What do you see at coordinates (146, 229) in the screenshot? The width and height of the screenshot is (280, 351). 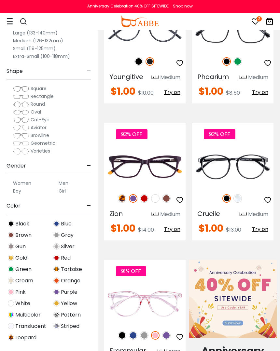 I see `span: $14.00` at bounding box center [146, 229].